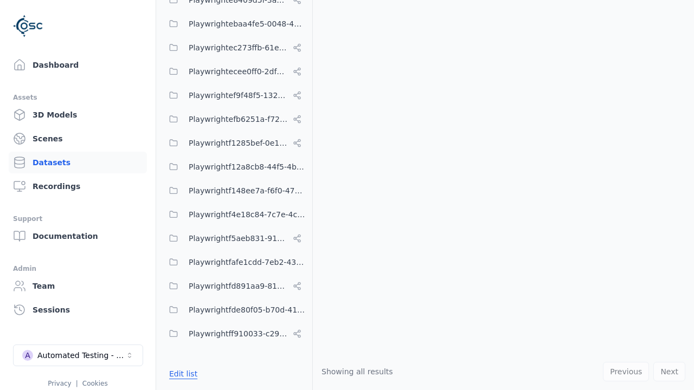 The height and width of the screenshot is (390, 694). What do you see at coordinates (238, 48) in the screenshot?
I see `span: Playwrightec273ffb-61ea-45e5-a16f-f2326c02251a` at bounding box center [238, 48].